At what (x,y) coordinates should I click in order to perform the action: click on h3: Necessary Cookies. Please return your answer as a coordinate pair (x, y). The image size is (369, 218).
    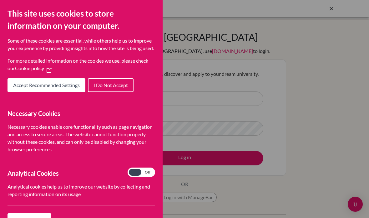
    Looking at the image, I should click on (81, 113).